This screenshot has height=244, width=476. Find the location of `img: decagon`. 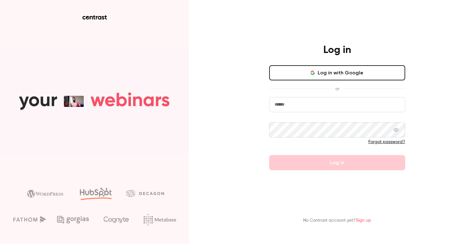

img: decagon is located at coordinates (145, 193).